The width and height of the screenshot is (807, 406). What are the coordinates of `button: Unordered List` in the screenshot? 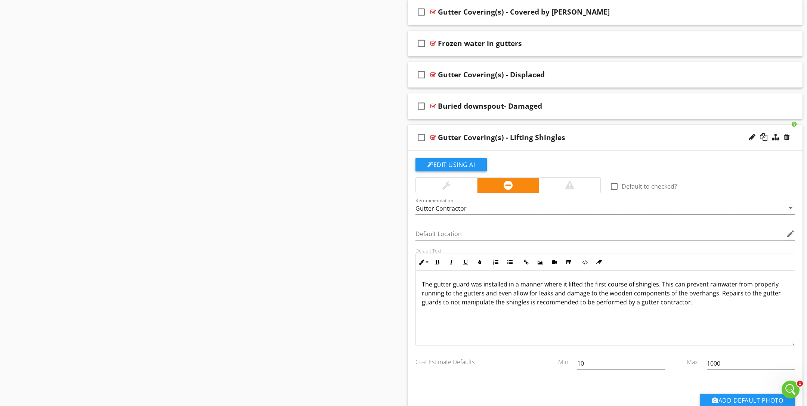 It's located at (510, 262).